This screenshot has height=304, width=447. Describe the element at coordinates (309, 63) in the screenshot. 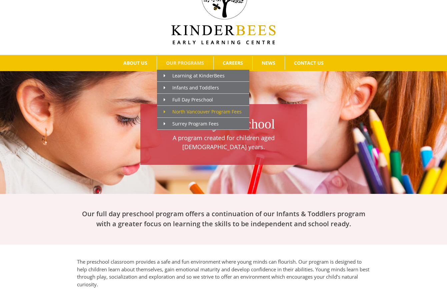

I see `span: CONTACT US` at that location.